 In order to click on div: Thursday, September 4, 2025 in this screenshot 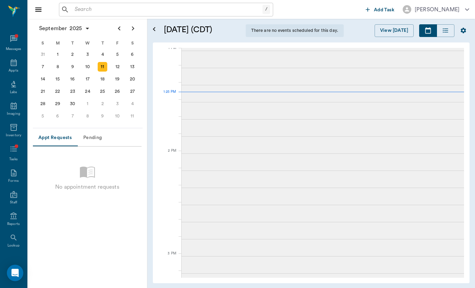, I will do `click(103, 55)`.